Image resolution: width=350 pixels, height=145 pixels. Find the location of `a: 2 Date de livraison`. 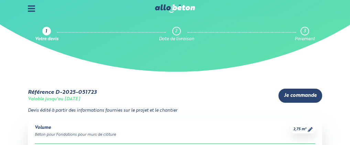

a: 2 Date de livraison is located at coordinates (177, 34).